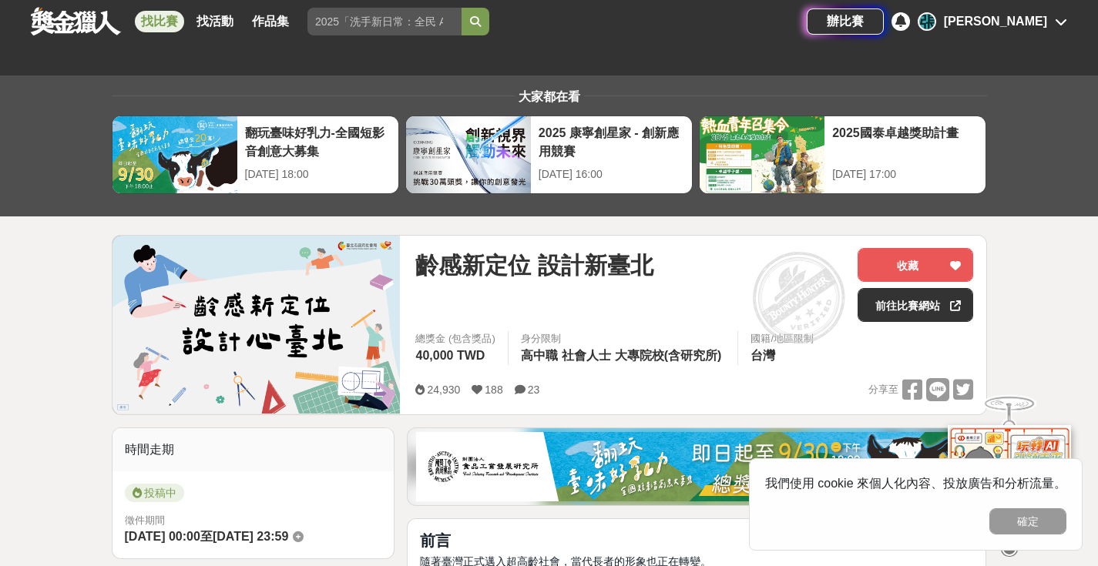  I want to click on span: 總獎金 (包含獎品), so click(455, 339).